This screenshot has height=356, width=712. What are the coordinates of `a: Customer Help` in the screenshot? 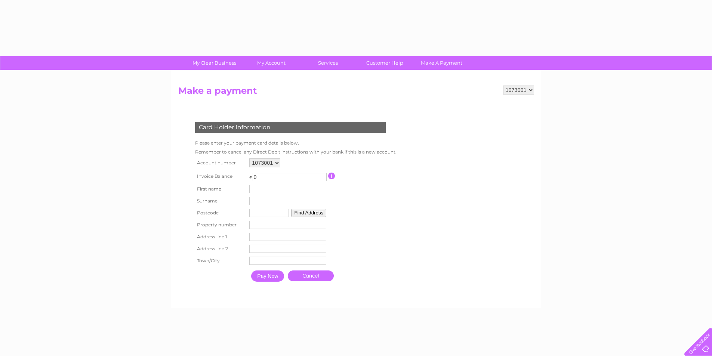 It's located at (385, 63).